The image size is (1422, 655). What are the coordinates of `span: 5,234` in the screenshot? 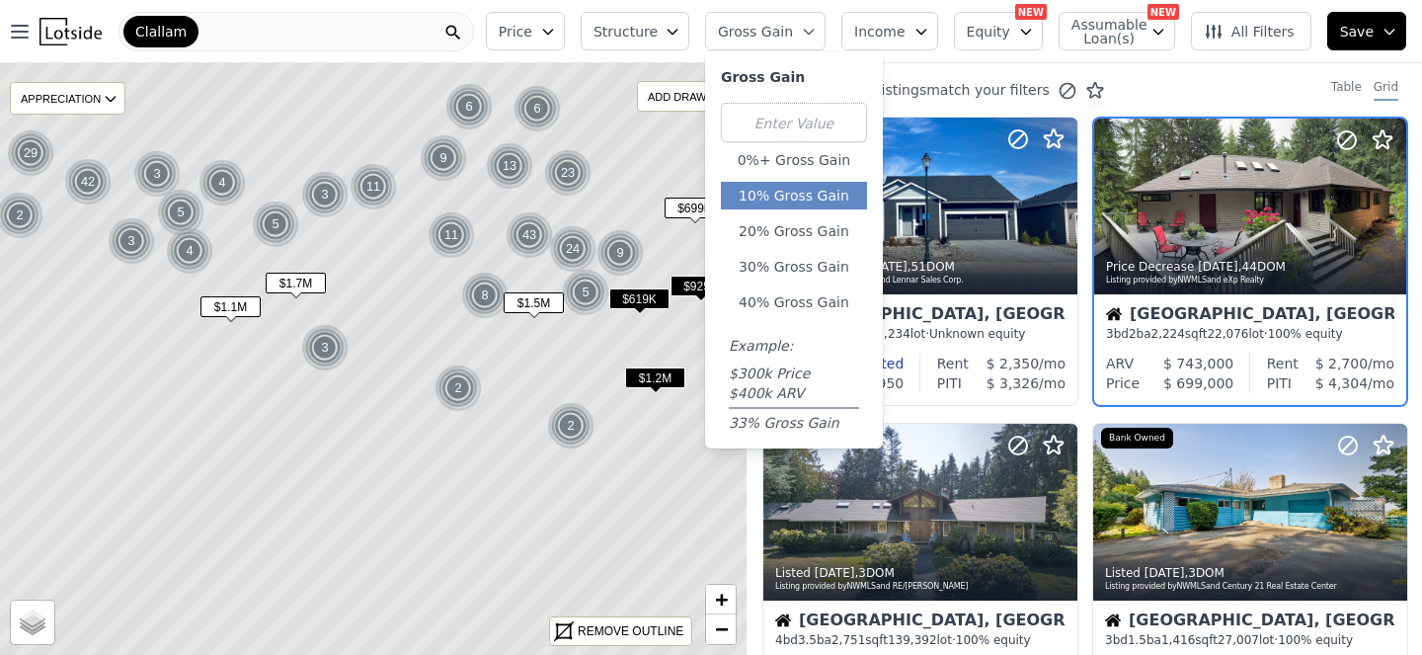 It's located at (893, 334).